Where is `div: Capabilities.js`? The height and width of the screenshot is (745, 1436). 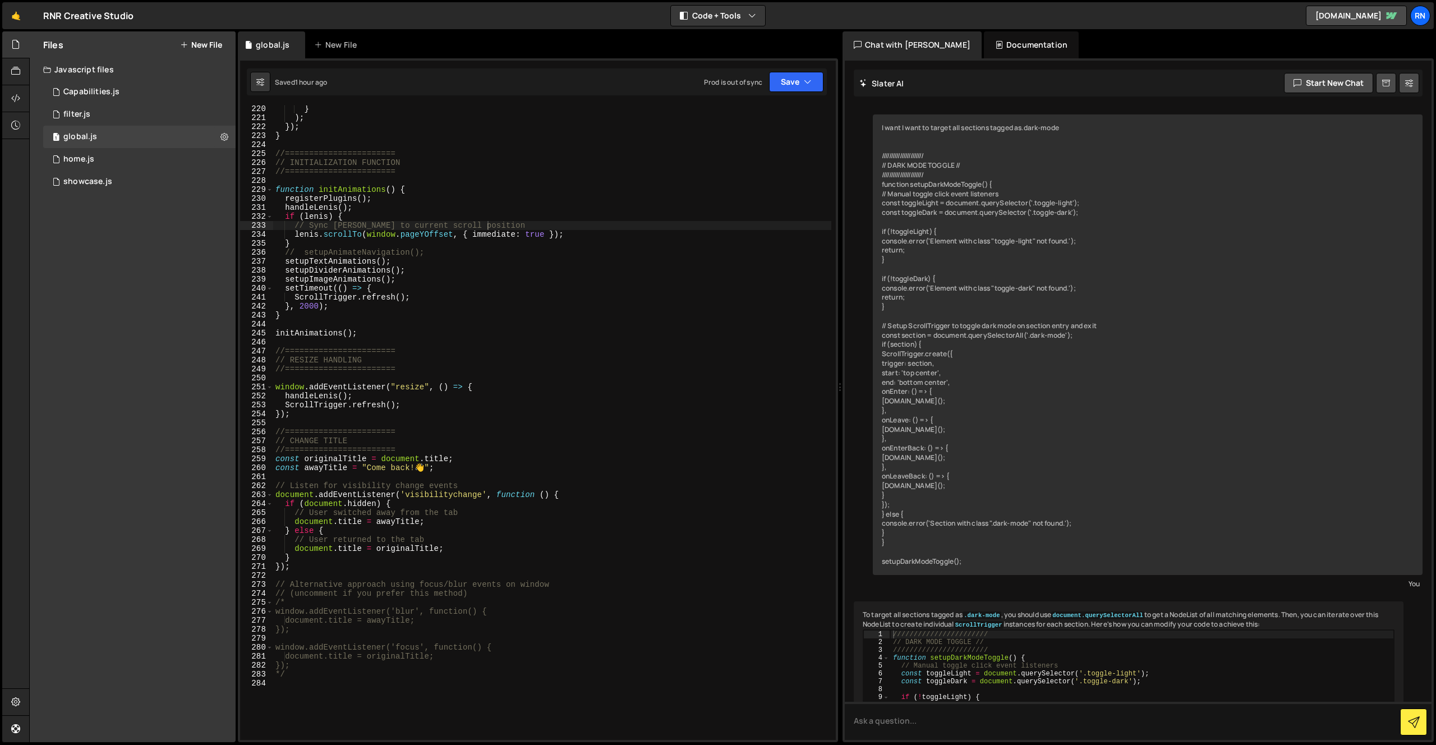
div: Capabilities.js is located at coordinates (91, 92).